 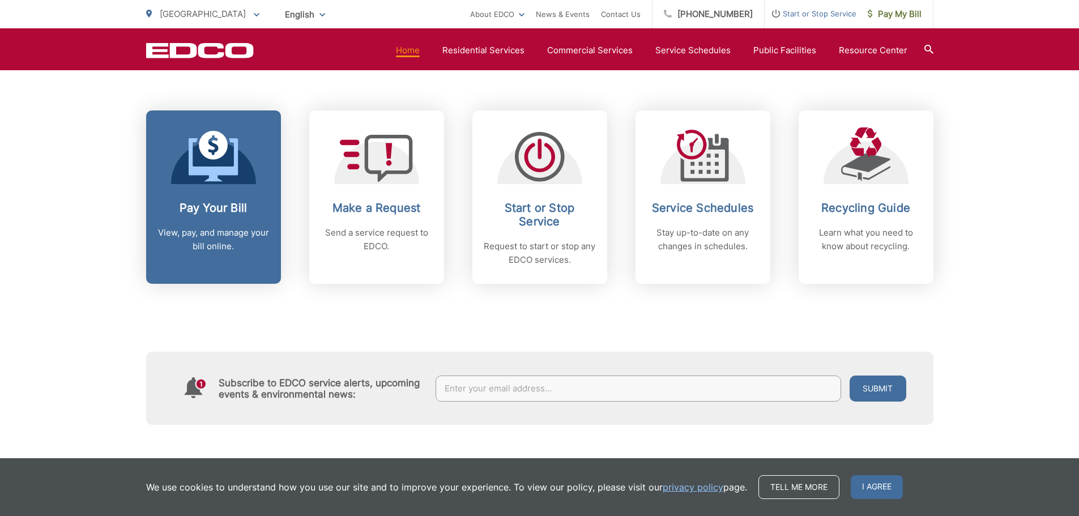 I want to click on span: I agree, so click(x=877, y=487).